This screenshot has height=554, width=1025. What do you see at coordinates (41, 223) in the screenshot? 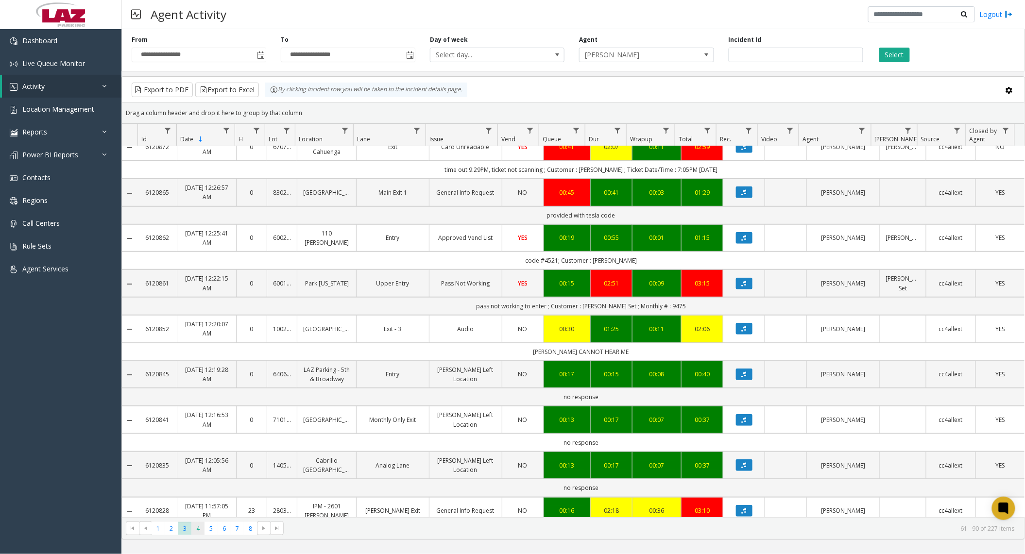
I see `span: Call Centers` at bounding box center [41, 223].